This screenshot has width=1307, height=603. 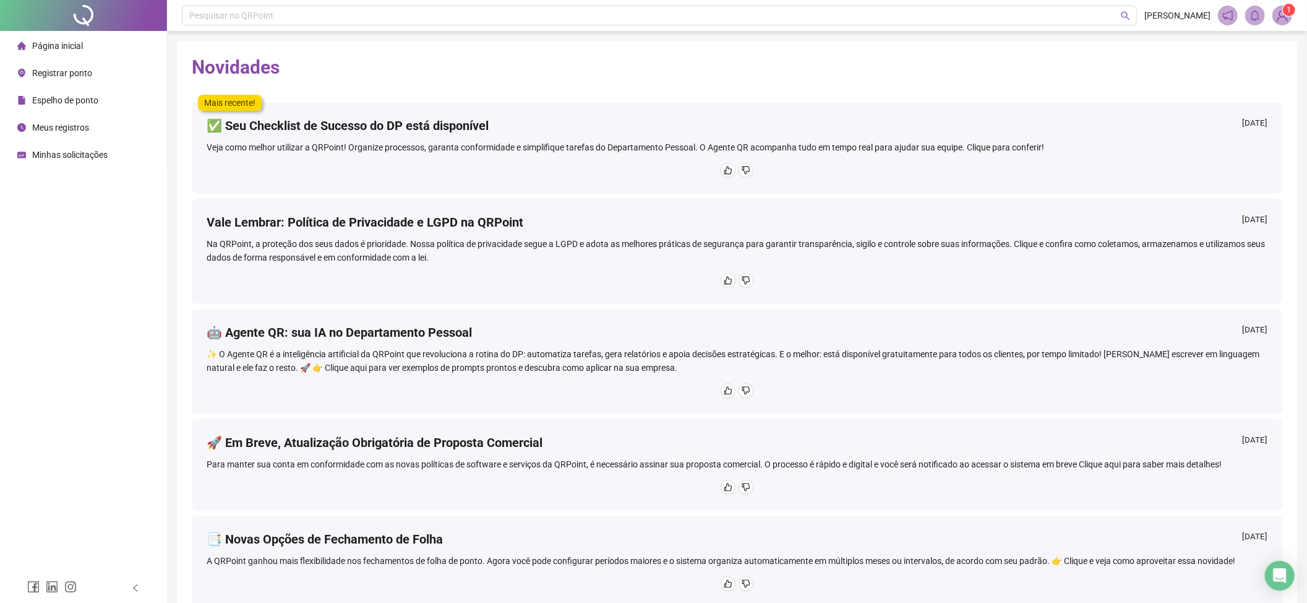 What do you see at coordinates (22, 100) in the screenshot?
I see `span: file` at bounding box center [22, 100].